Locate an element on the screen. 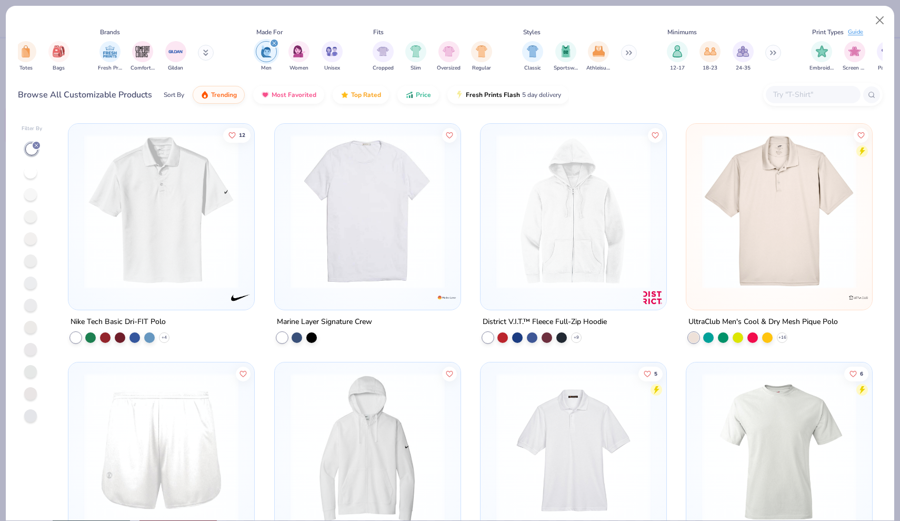 This screenshot has height=521, width=900. div: Marine Layer Signature Crew is located at coordinates (324, 322).